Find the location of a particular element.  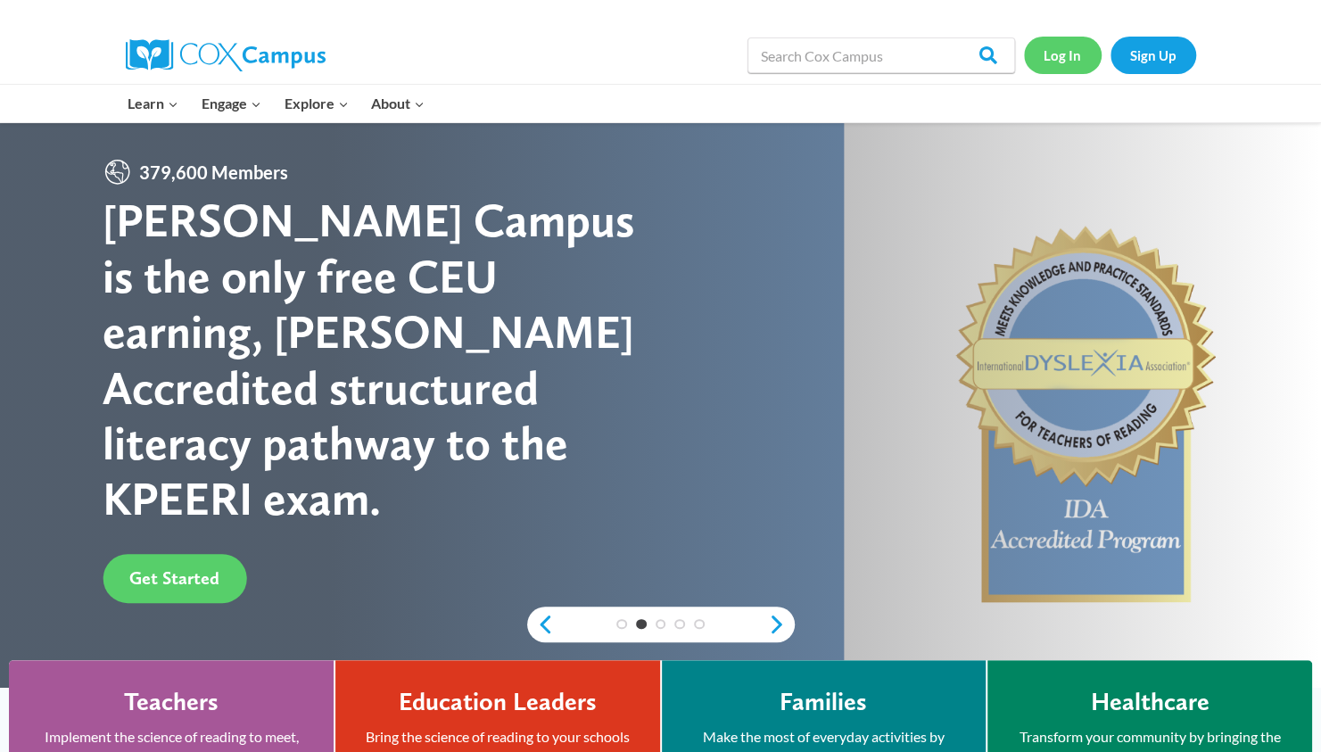

button: Child menu of Learn is located at coordinates (153, 103).